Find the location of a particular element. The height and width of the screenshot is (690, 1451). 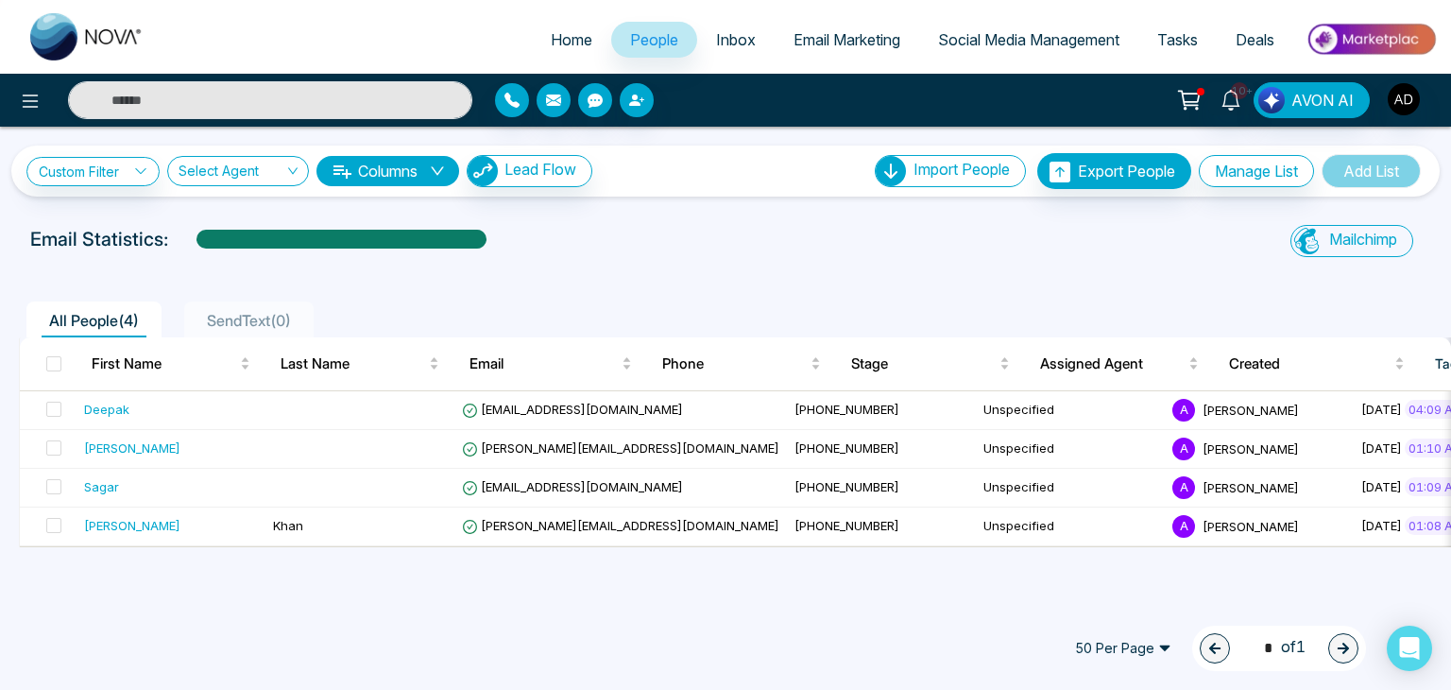

span: AVON AI is located at coordinates (1323, 100).